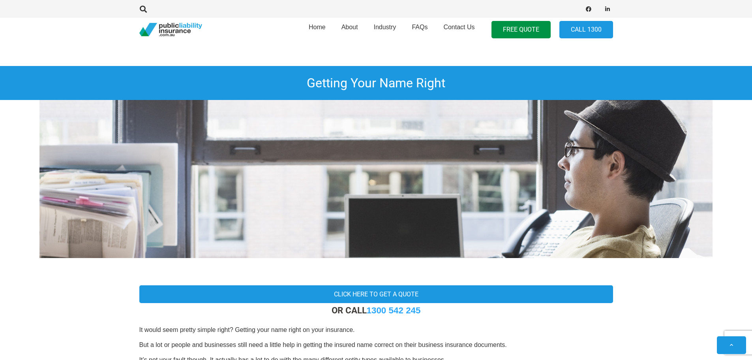 The image size is (752, 360). What do you see at coordinates (376, 310) in the screenshot?
I see `strong: OR CALL` at bounding box center [376, 310].